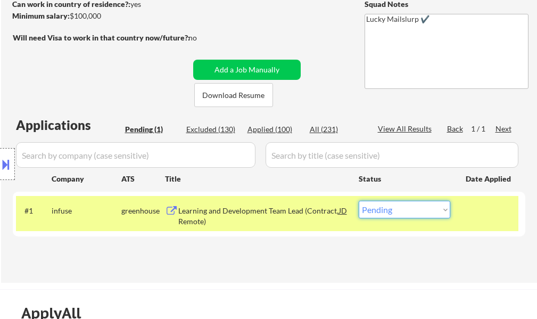 This screenshot has height=319, width=537. What do you see at coordinates (489, 179) in the screenshot?
I see `div: Date Applied` at bounding box center [489, 179].